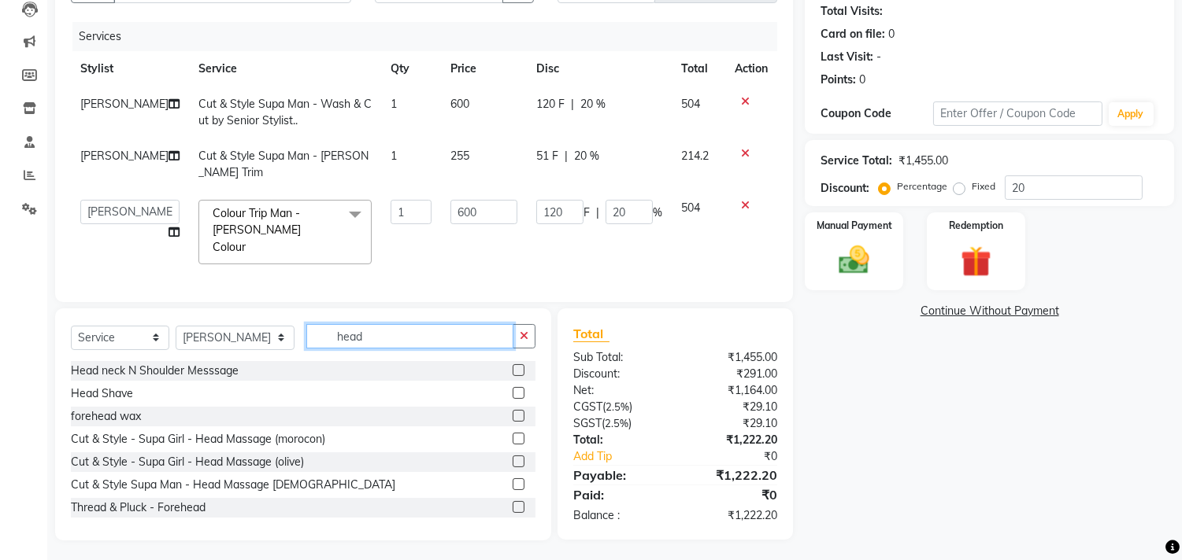 Image resolution: width=1182 pixels, height=560 pixels. I want to click on label: Redemption, so click(975, 226).